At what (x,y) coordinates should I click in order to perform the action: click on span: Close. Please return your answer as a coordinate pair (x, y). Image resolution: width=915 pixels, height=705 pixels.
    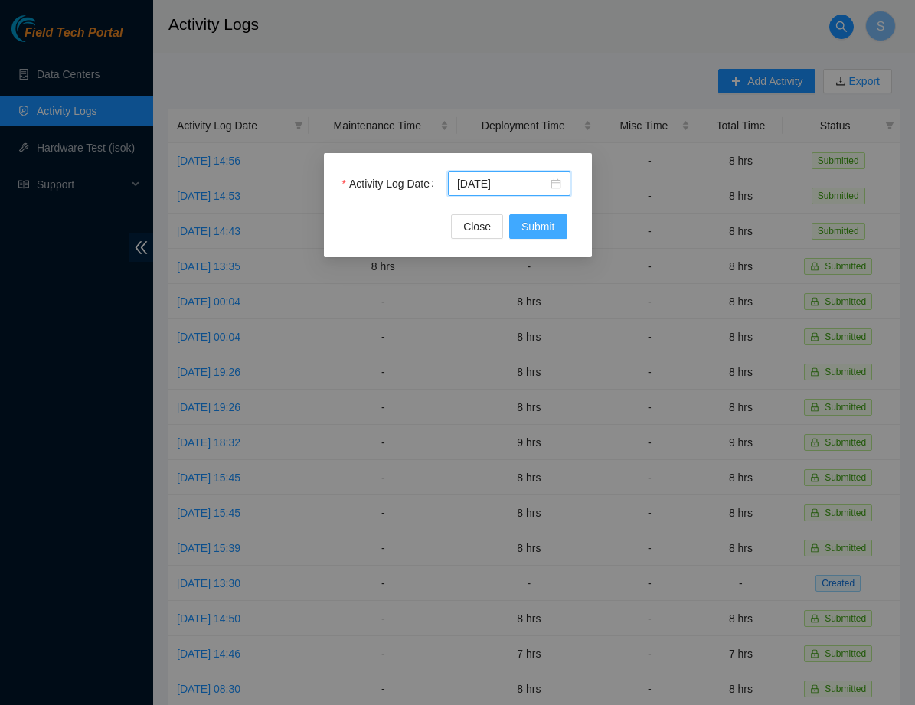
    Looking at the image, I should click on (477, 227).